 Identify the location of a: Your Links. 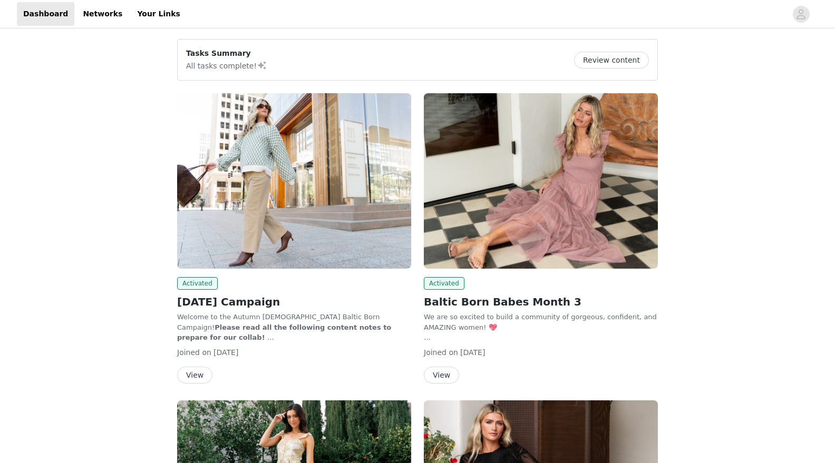
(159, 14).